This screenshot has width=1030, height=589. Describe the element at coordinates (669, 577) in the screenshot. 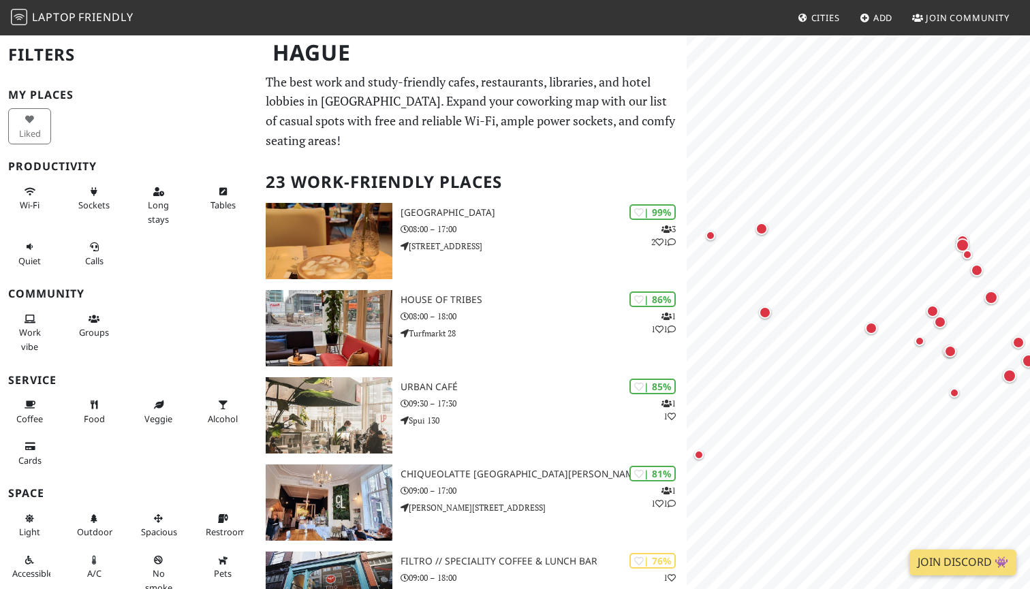

I see `p: 1` at that location.